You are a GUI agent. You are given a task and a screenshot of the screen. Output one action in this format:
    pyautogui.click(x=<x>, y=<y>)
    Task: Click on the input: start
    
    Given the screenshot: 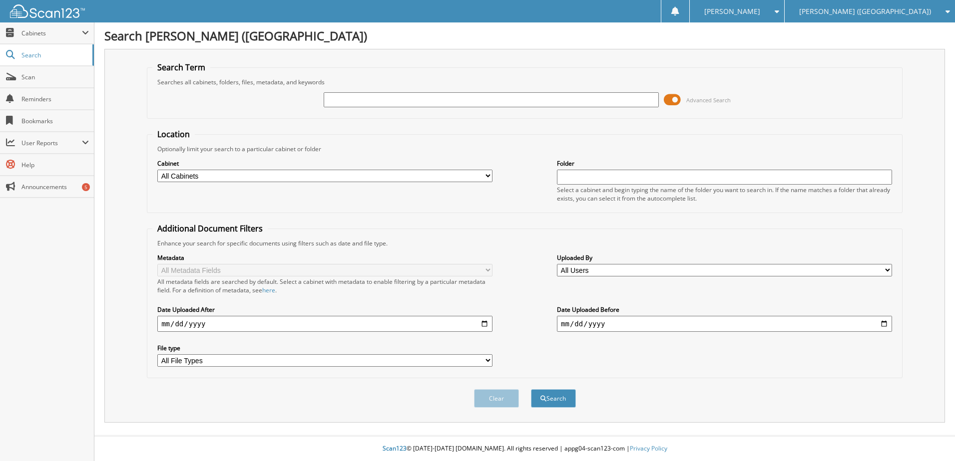 What is the action you would take?
    pyautogui.click(x=324, y=324)
    